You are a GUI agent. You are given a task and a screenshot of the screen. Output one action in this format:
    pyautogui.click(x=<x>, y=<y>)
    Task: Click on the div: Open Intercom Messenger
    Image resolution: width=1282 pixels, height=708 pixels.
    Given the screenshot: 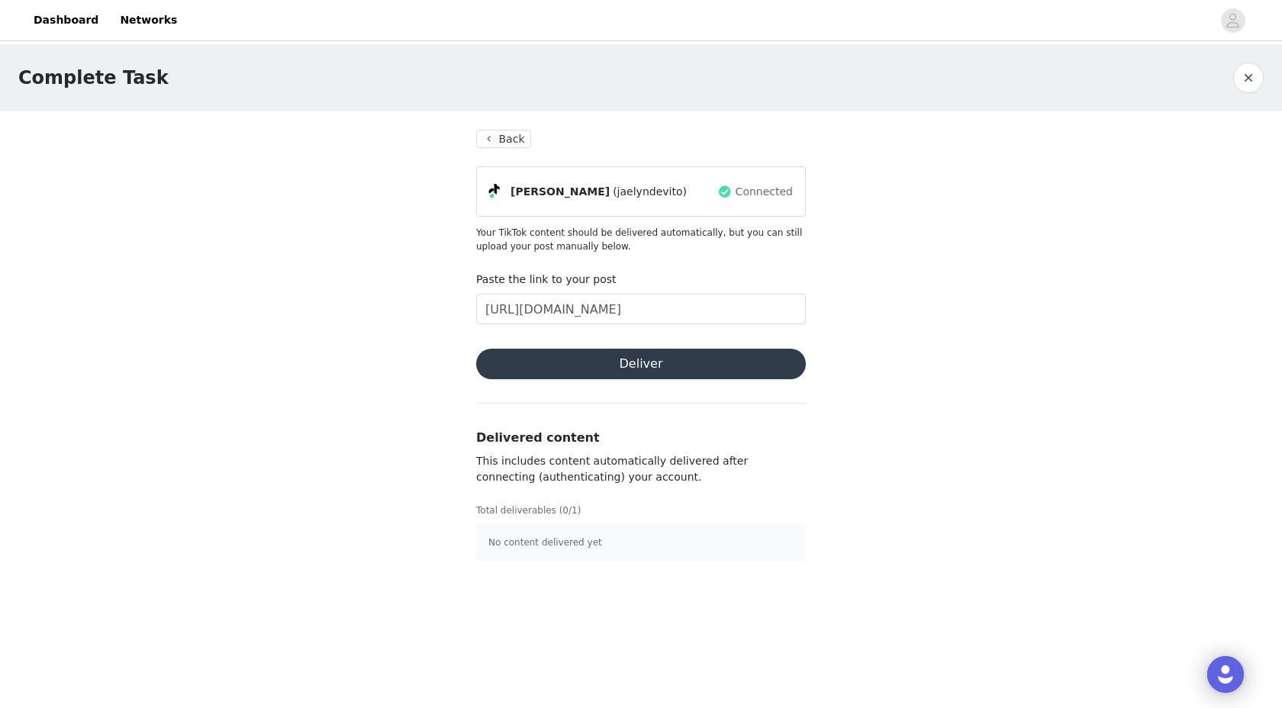 What is the action you would take?
    pyautogui.click(x=1226, y=675)
    